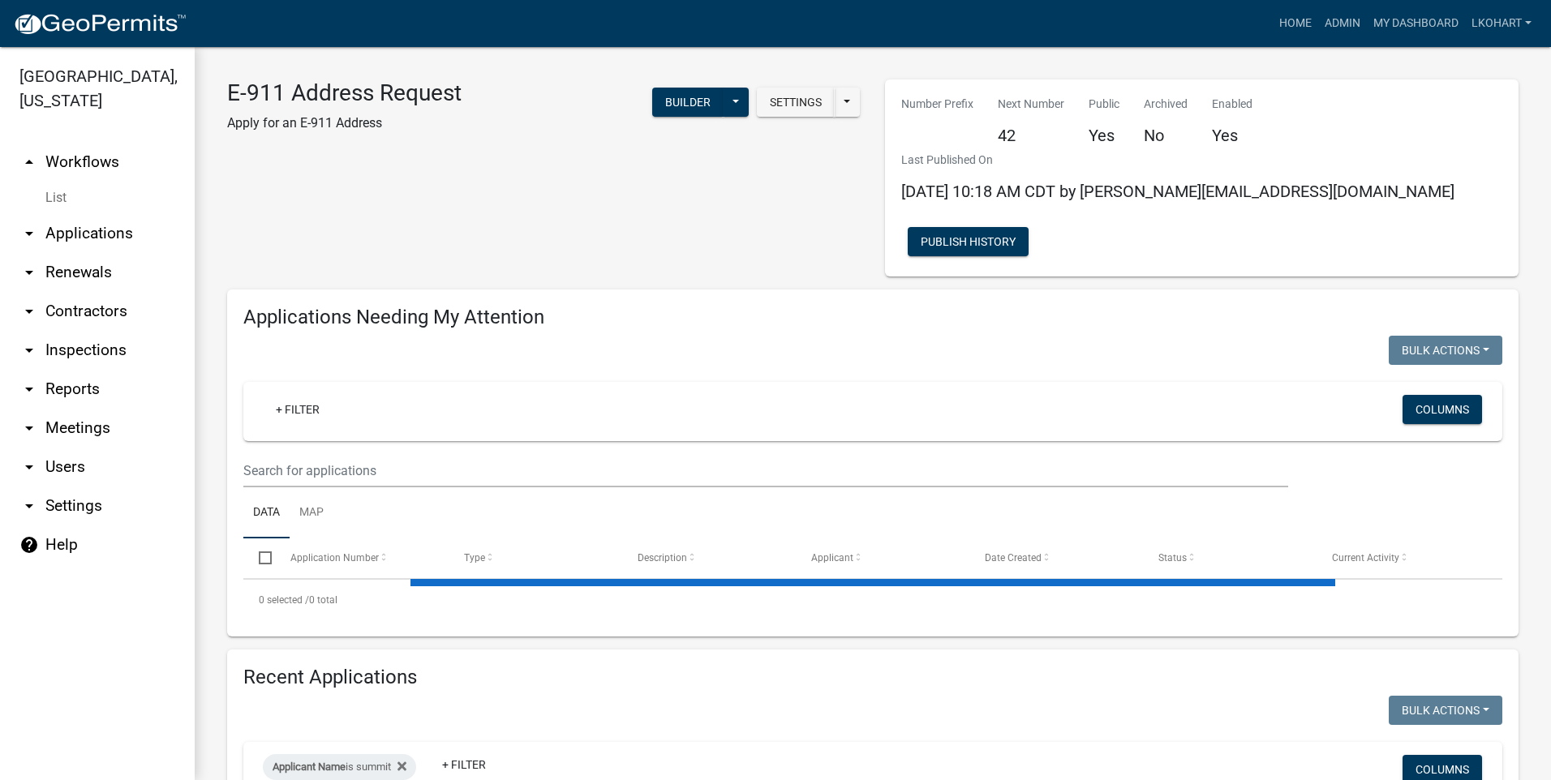  I want to click on a: Data, so click(266, 513).